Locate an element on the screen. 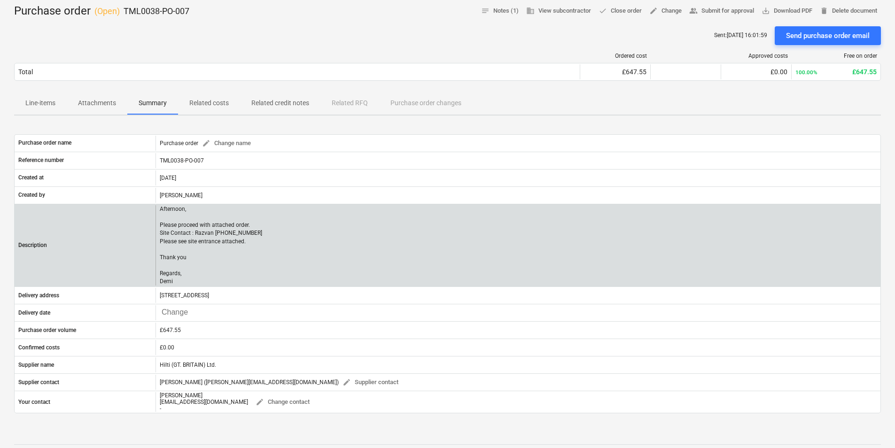 The height and width of the screenshot is (448, 895). button: Change contact is located at coordinates (282, 402).